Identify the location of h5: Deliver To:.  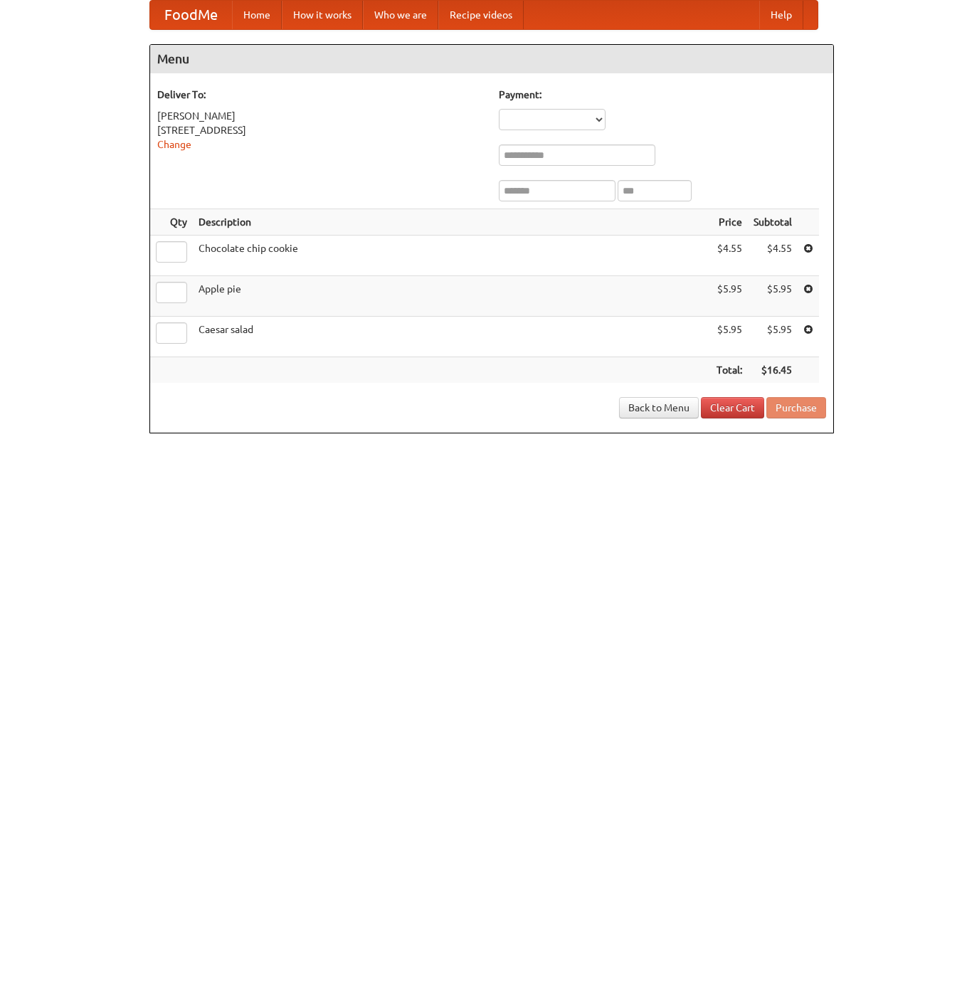
(321, 95).